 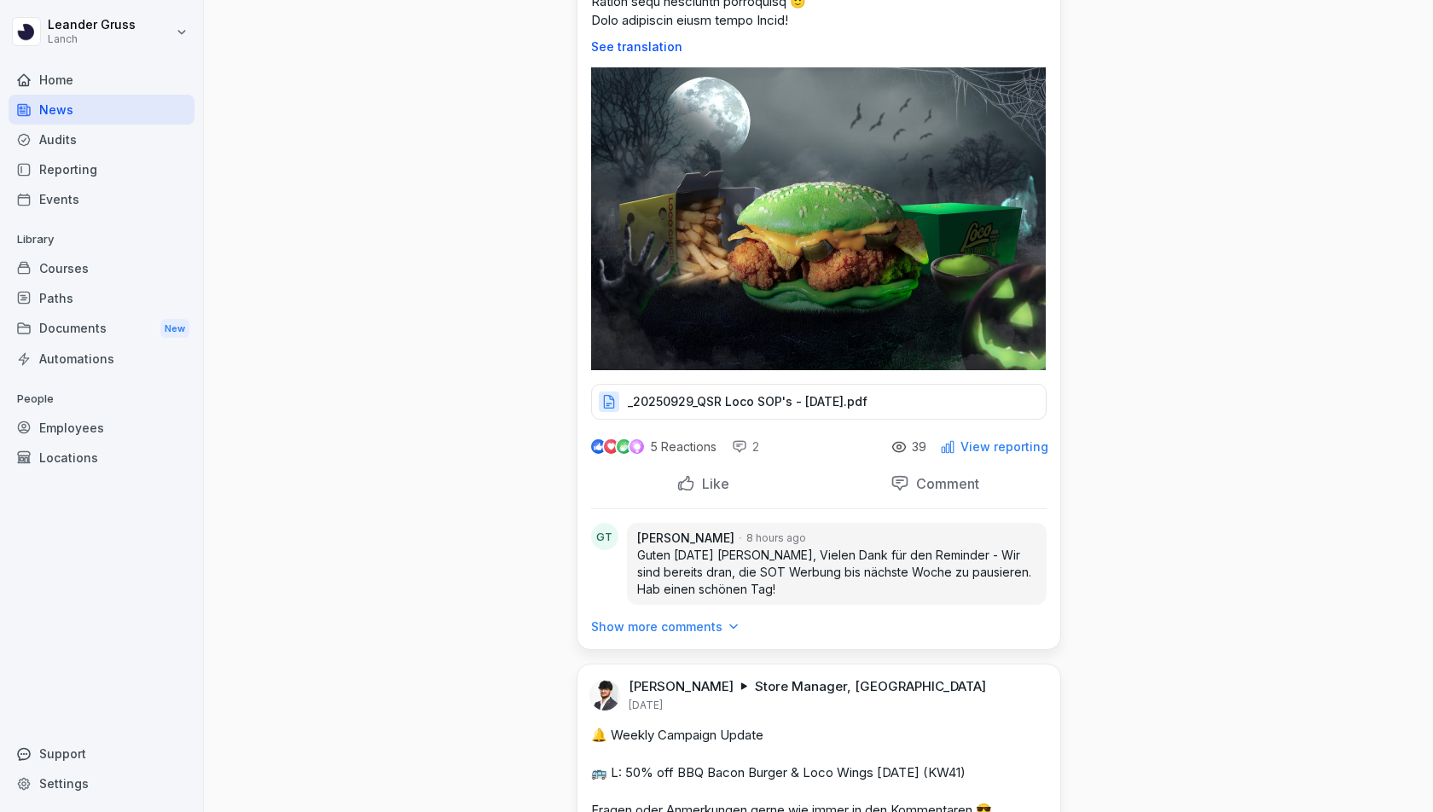 I want to click on div: Locations, so click(x=101, y=457).